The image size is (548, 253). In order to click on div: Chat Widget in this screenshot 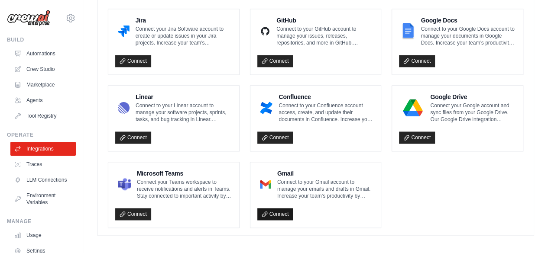, I will do `click(526, 232)`.